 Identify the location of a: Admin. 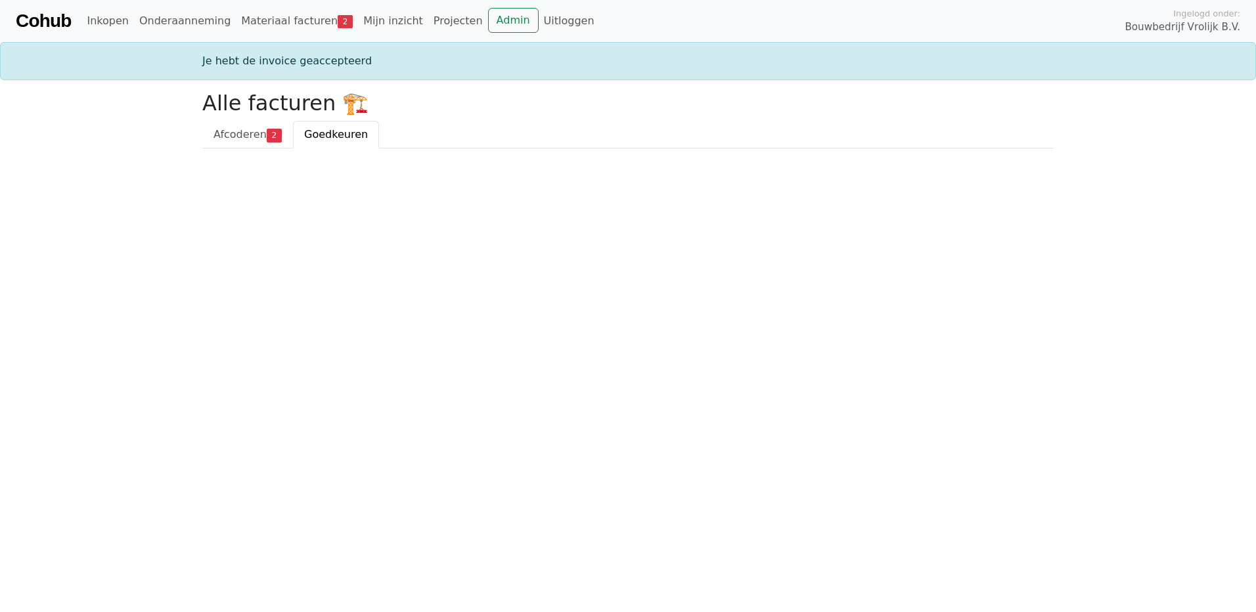
(513, 20).